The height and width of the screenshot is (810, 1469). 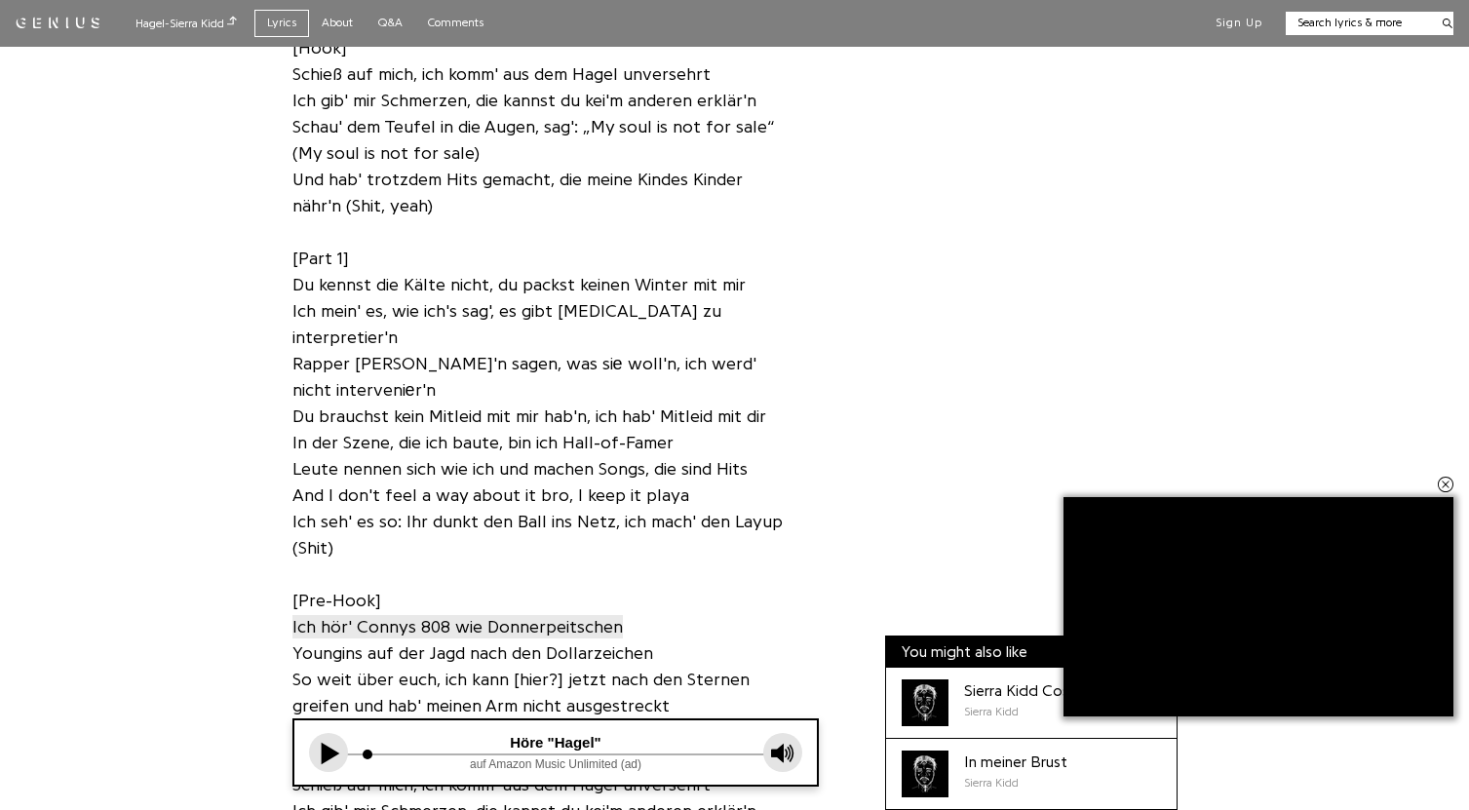 I want to click on a: Lyrics, so click(x=282, y=22).